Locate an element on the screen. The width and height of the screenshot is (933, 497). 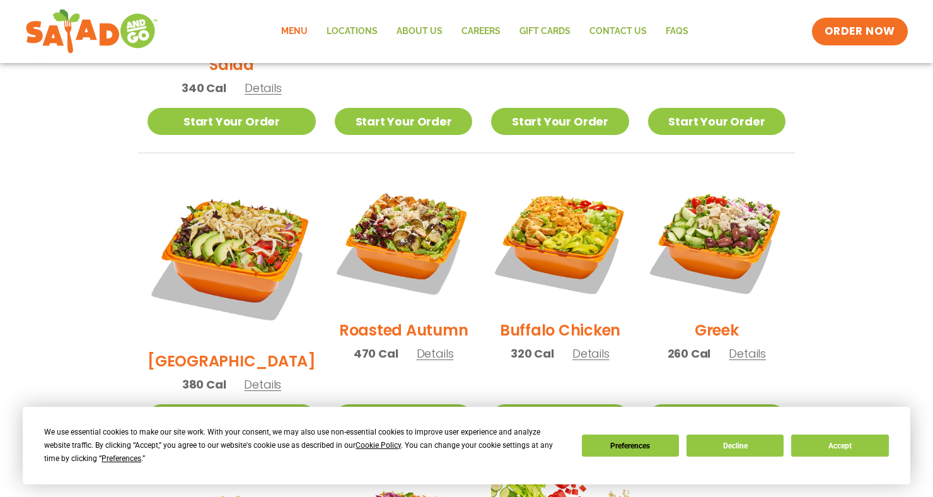
a: Locations is located at coordinates (352, 32).